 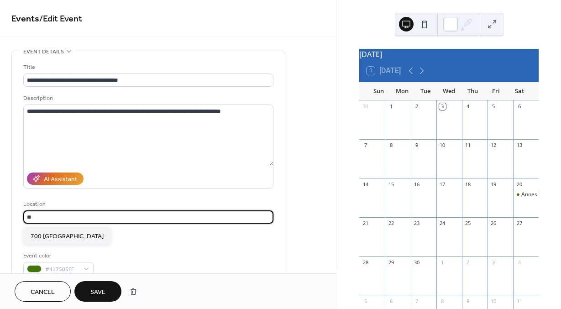 I want to click on div: Anneslie Community Picnic 103rd edition., so click(x=526, y=194).